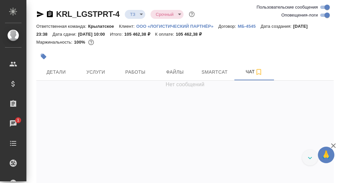 This screenshot has height=183, width=341. What do you see at coordinates (80, 42) in the screenshot?
I see `p: 100%` at bounding box center [80, 42].